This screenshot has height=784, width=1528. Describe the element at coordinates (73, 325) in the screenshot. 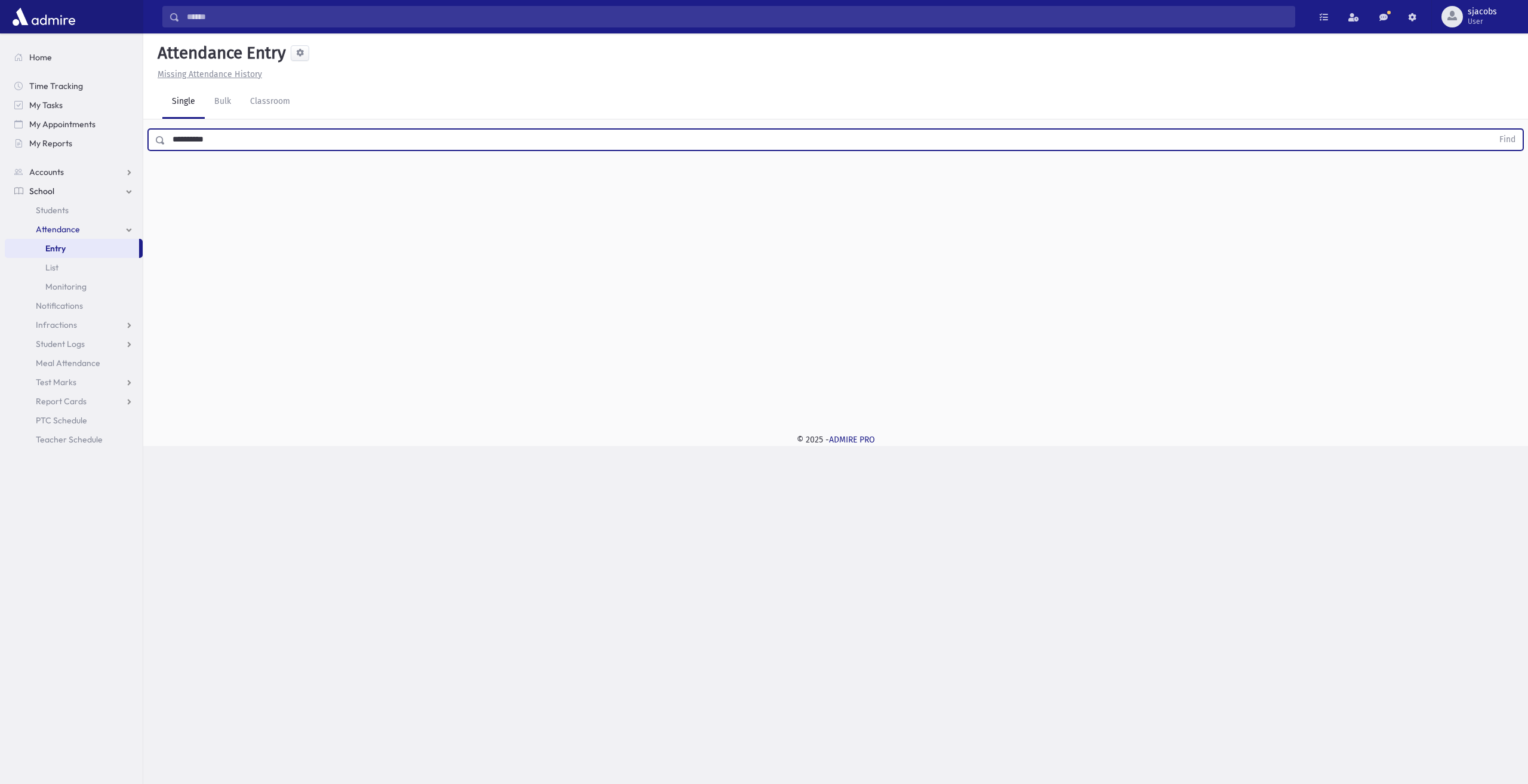

I see `a: Infractions` at that location.